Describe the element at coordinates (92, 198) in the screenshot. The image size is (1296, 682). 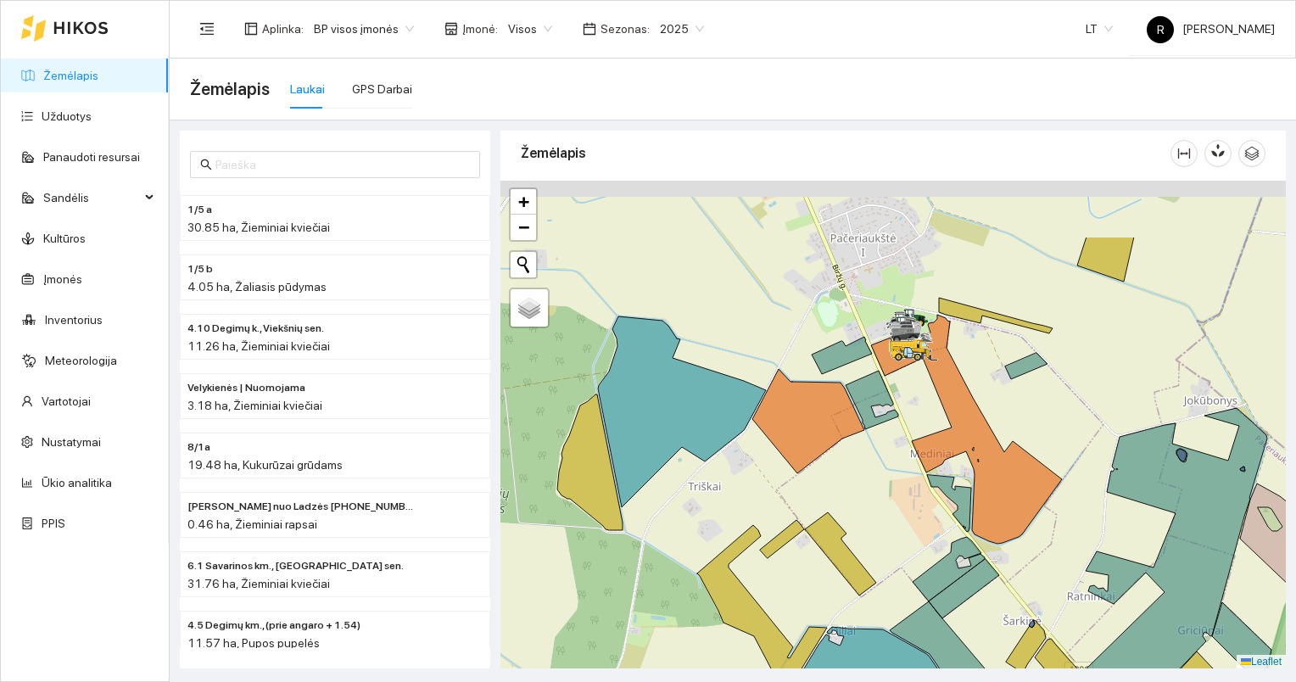
I see `span: Sandėlis` at that location.